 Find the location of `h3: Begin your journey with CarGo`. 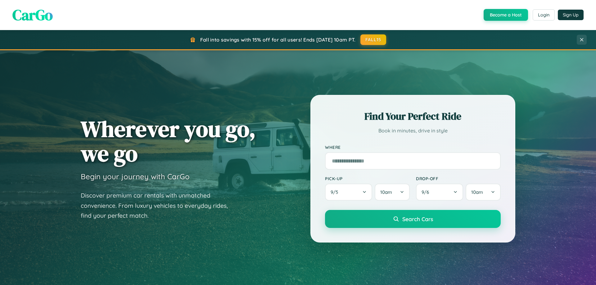

h3: Begin your journey with CarGo is located at coordinates (135, 177).